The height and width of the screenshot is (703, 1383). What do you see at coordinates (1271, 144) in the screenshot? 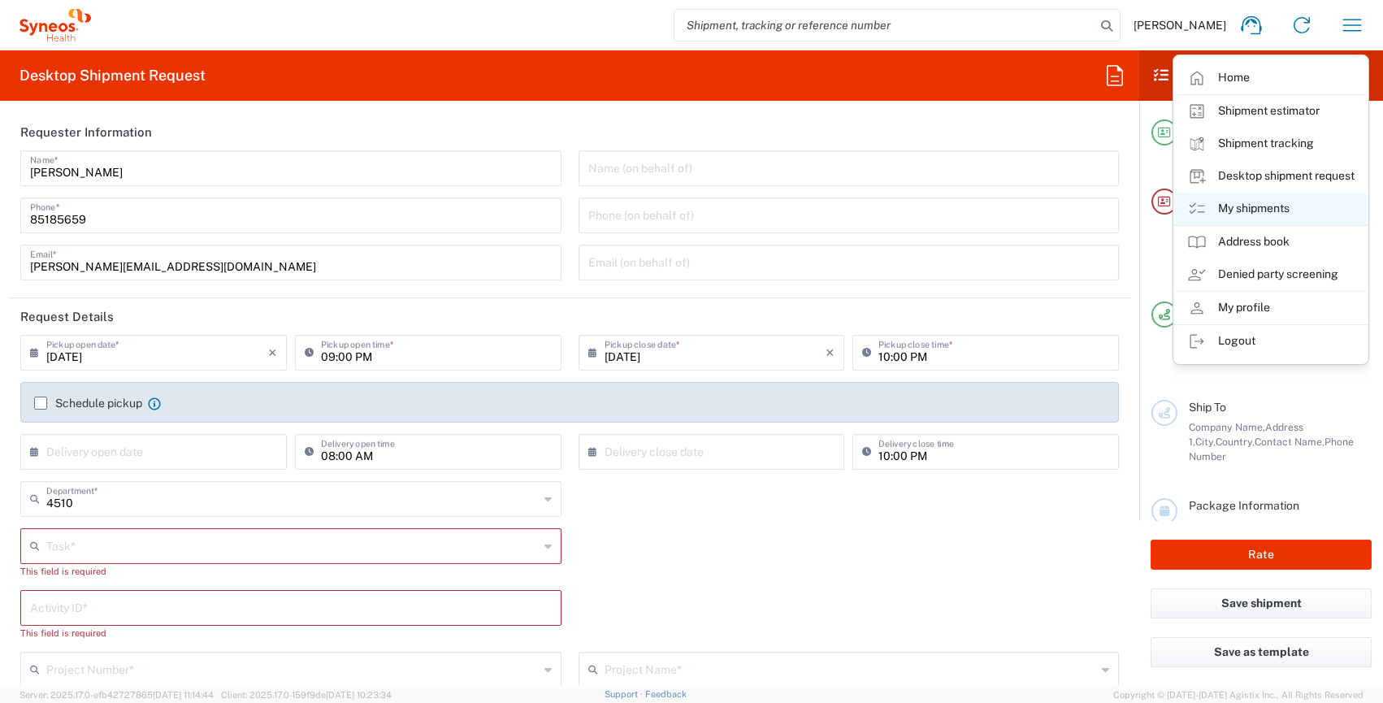
I see `a: Shipment tracking` at bounding box center [1271, 144].